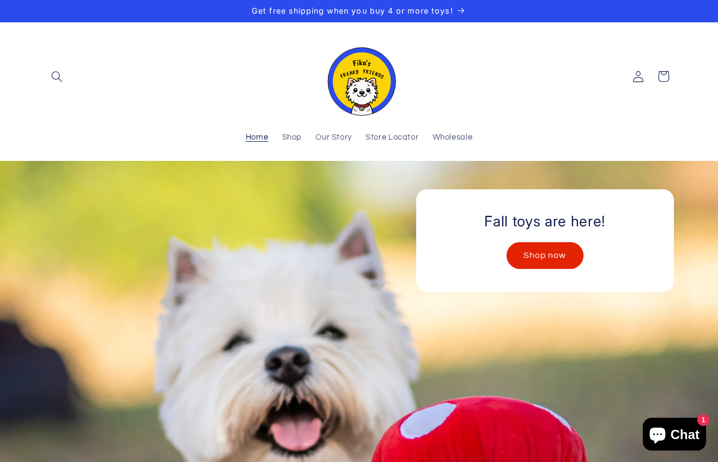  I want to click on a: Shop now, so click(545, 255).